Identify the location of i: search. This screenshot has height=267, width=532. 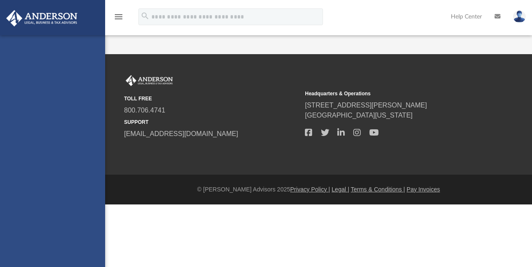
(145, 16).